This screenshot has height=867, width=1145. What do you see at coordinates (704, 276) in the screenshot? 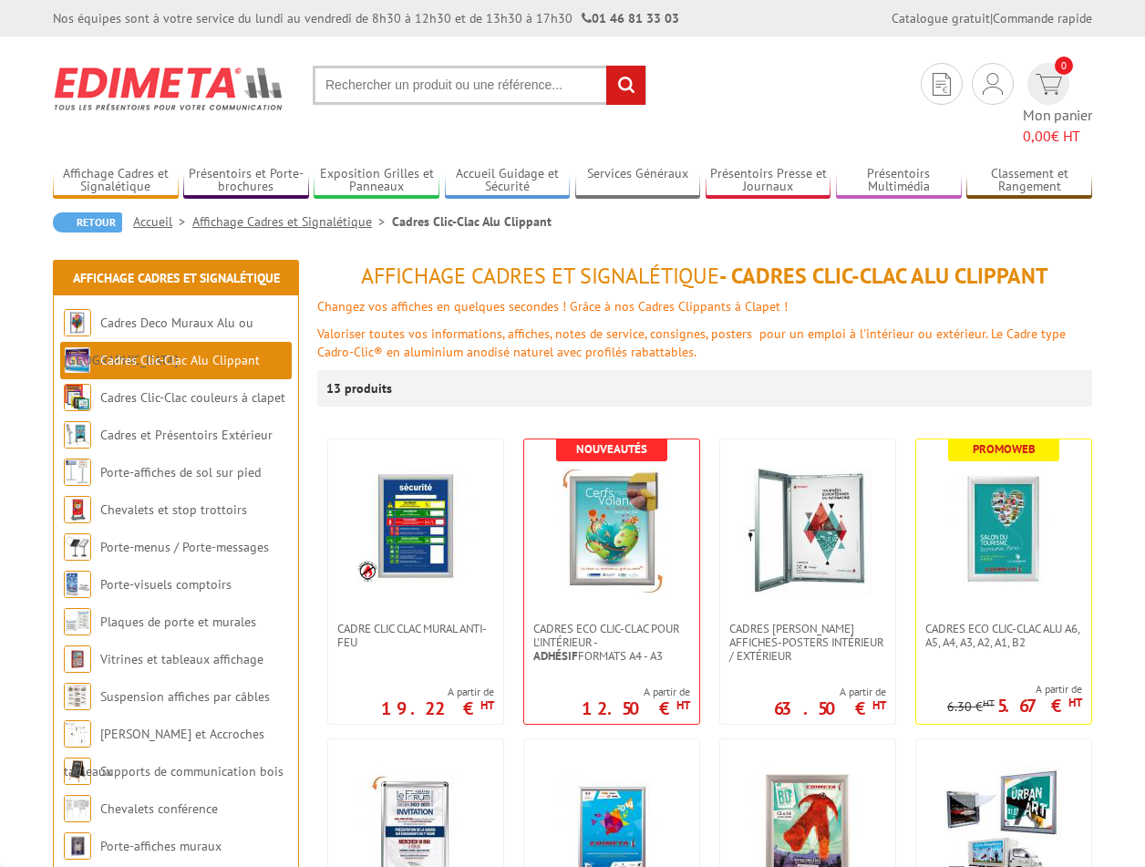
I see `h1: - Cadres Clic-Clac Alu Clippant` at bounding box center [704, 276].